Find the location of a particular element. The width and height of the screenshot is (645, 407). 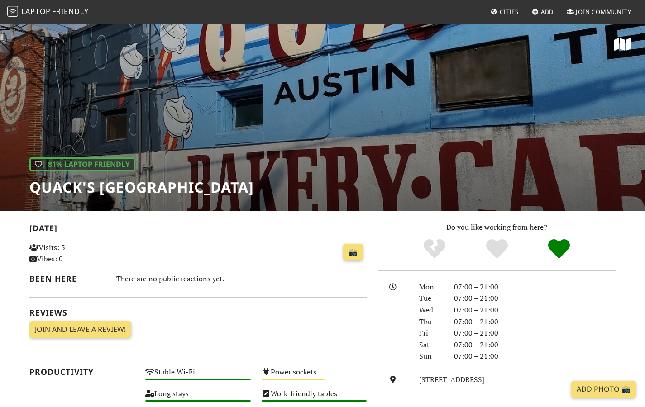

img: LaptopFriendly is located at coordinates (13, 11).